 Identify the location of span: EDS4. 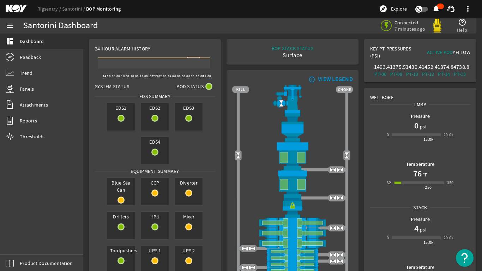
(155, 142).